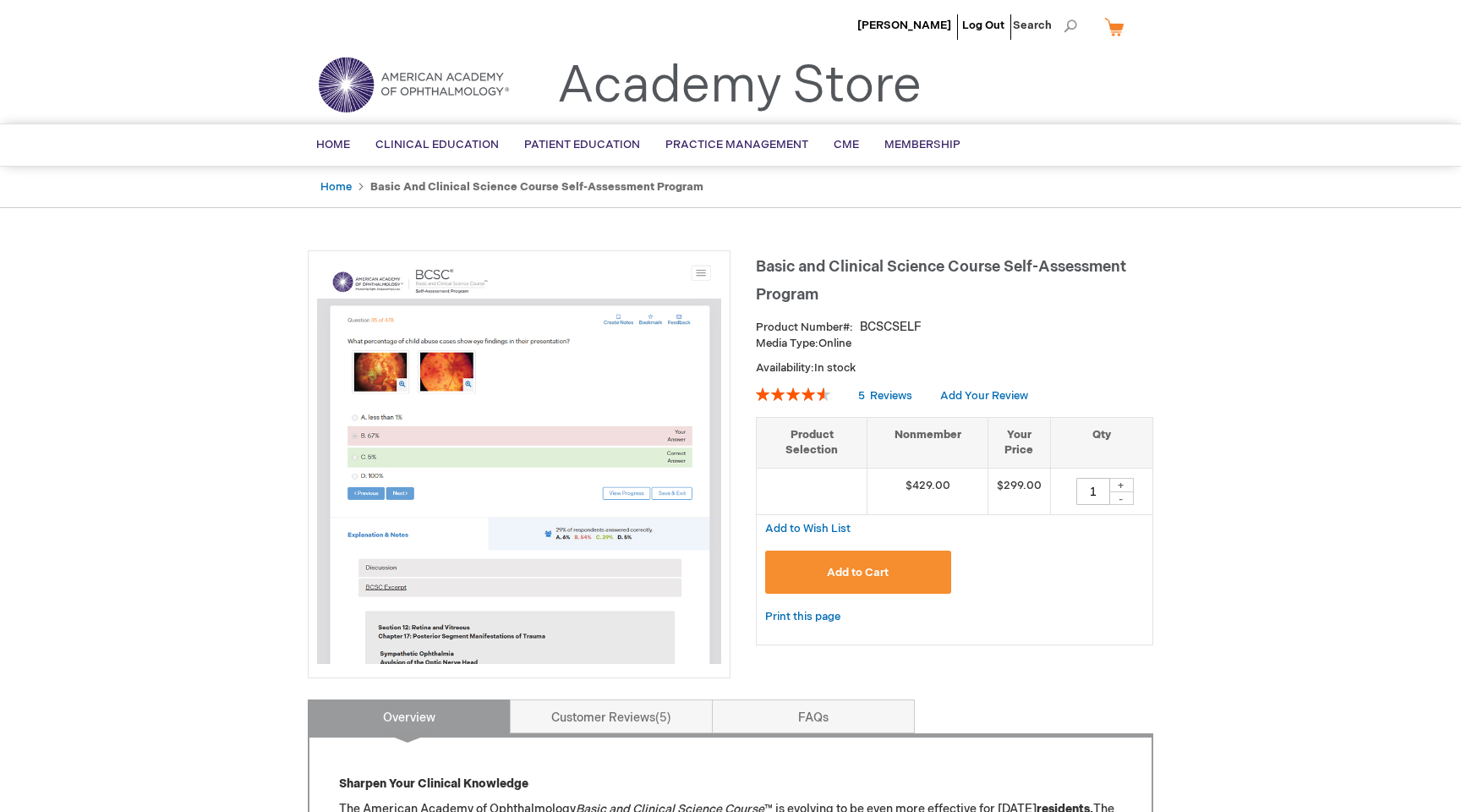 This screenshot has width=1461, height=812. I want to click on th: Qty, so click(1101, 442).